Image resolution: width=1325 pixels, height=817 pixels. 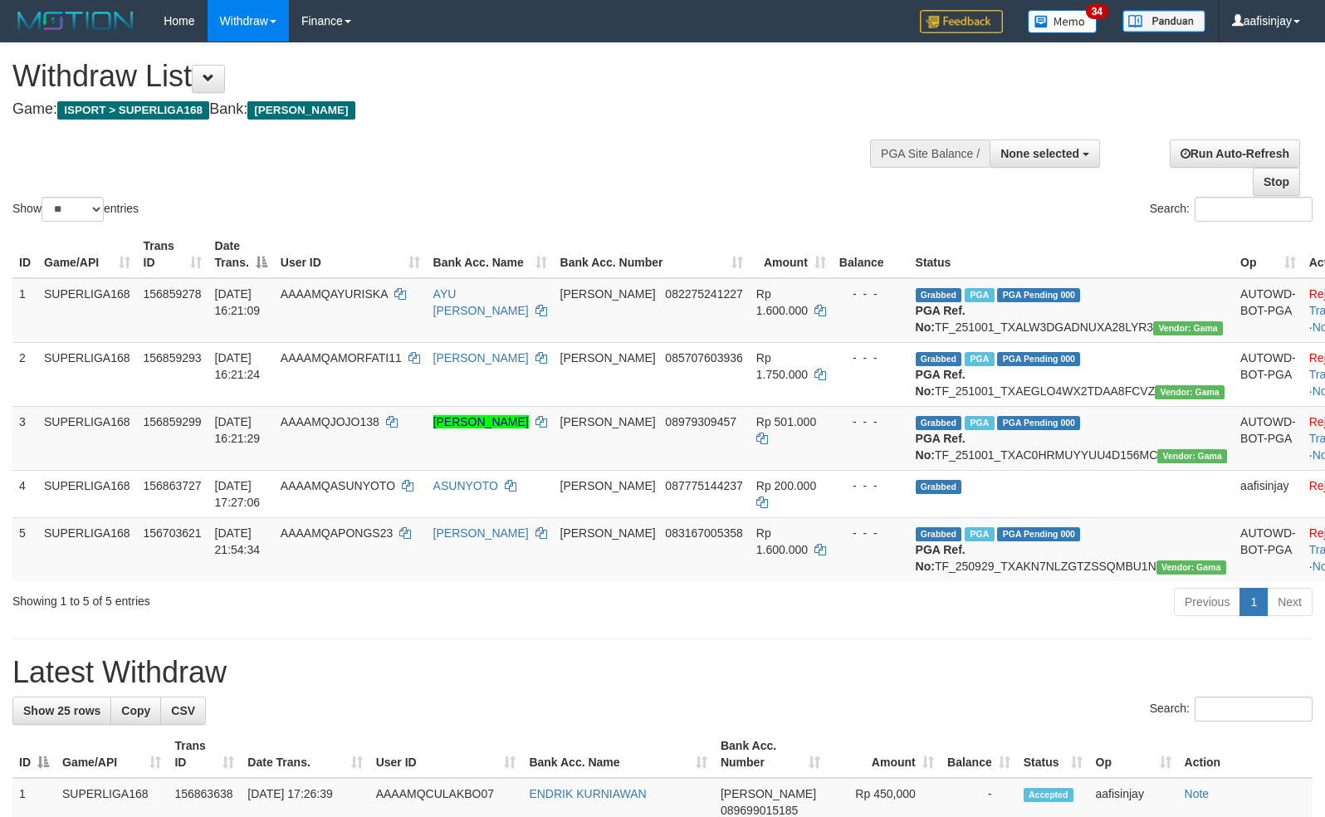 What do you see at coordinates (587, 794) in the screenshot?
I see `a: ENDRIK KURNIAWAN` at bounding box center [587, 794].